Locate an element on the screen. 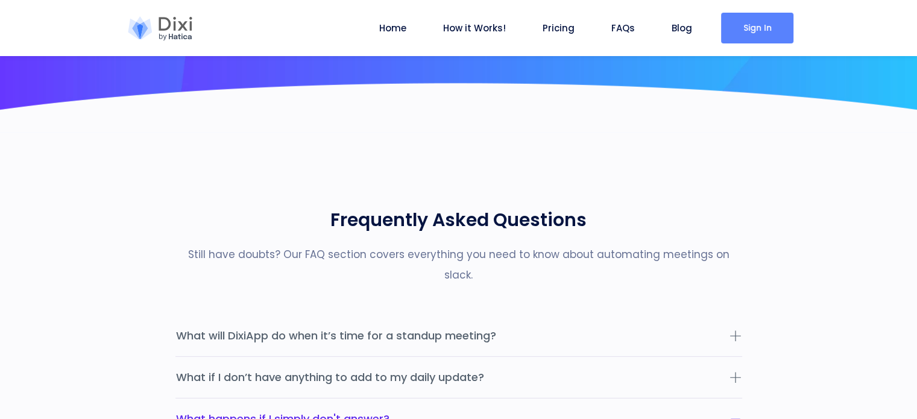  a: Home is located at coordinates (392, 28).